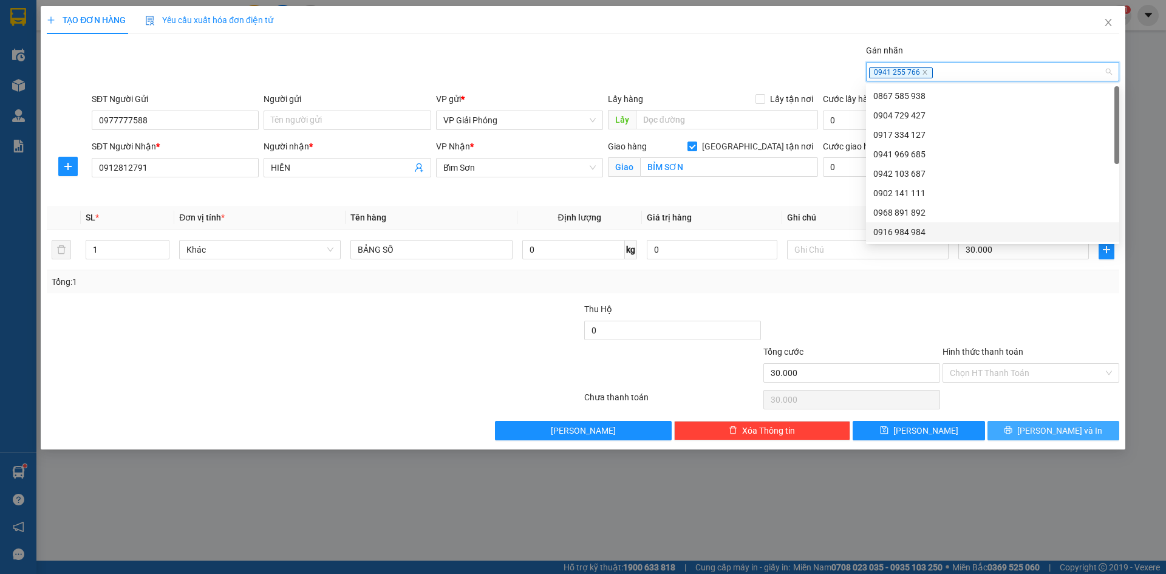 Image resolution: width=1166 pixels, height=574 pixels. What do you see at coordinates (209, 20) in the screenshot?
I see `span: Yêu cầu xuất hóa đơn điện tử` at bounding box center [209, 20].